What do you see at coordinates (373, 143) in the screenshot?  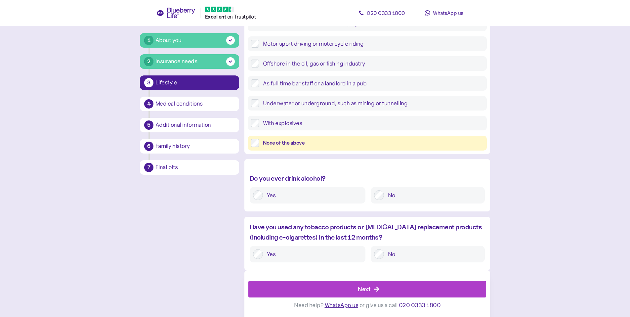 I see `div: None of the above` at bounding box center [373, 143].